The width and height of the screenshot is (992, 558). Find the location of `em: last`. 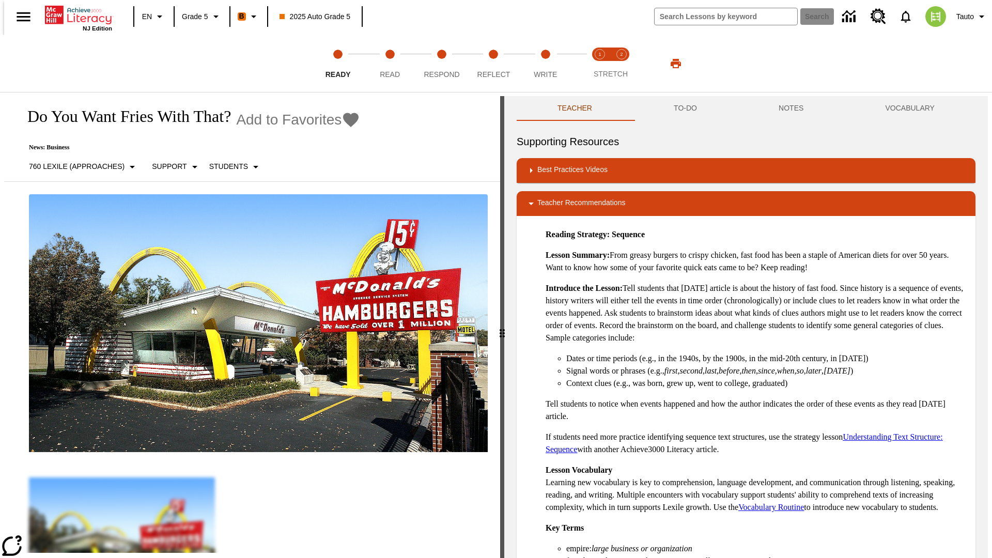

em: last is located at coordinates (711, 371).